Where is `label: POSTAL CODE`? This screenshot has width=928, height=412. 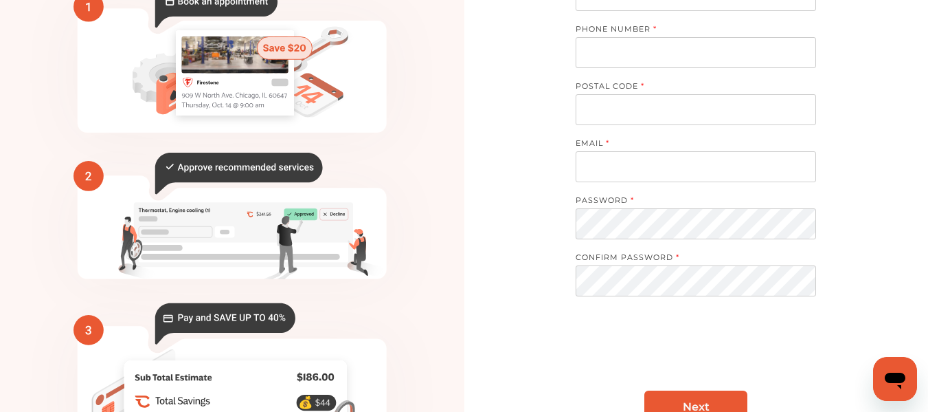 label: POSTAL CODE is located at coordinates (689, 87).